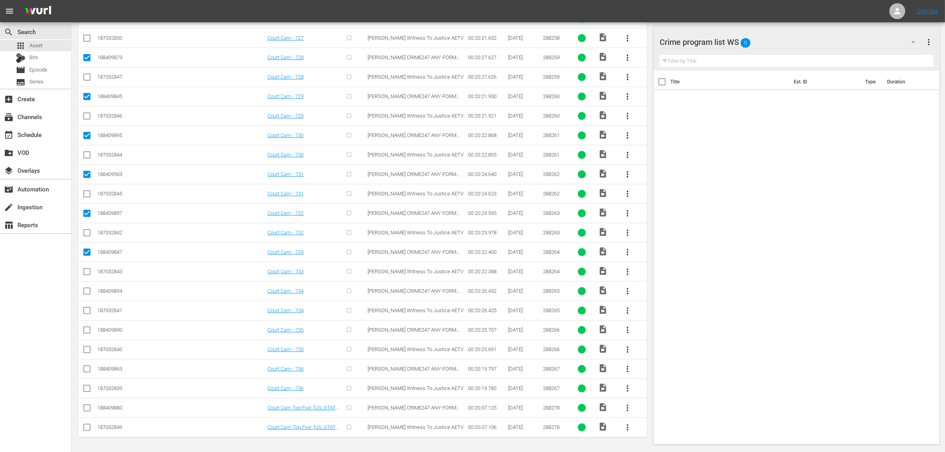 This screenshot has width=945, height=452. What do you see at coordinates (116, 329) in the screenshot?
I see `div: 188409890` at bounding box center [116, 329].